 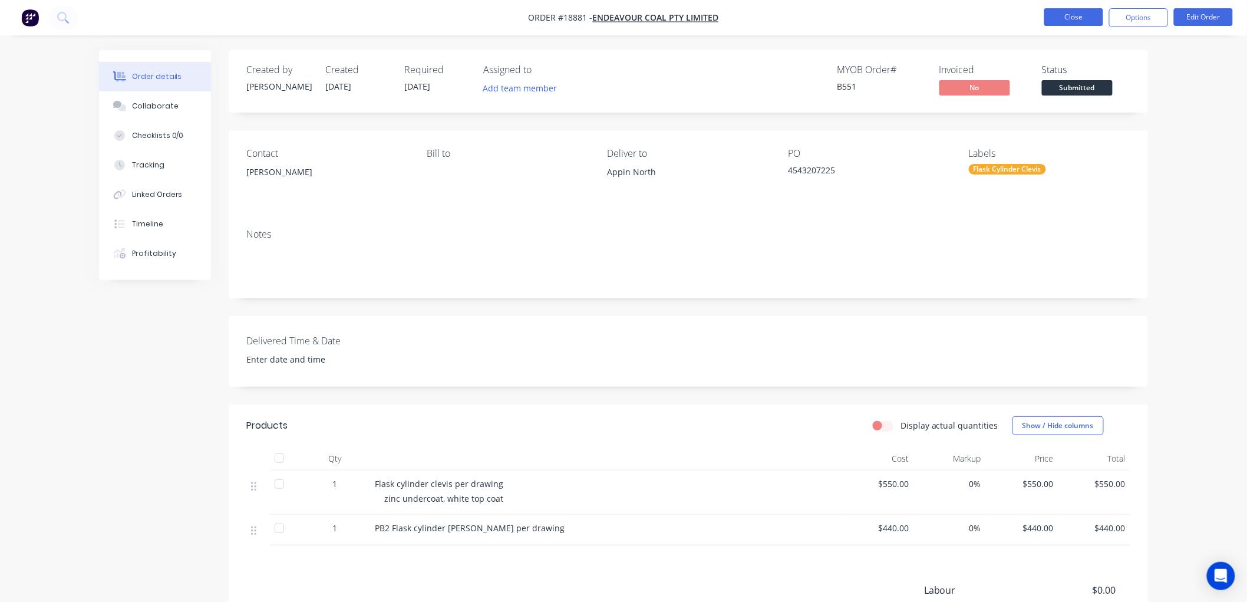 I want to click on div: Cost, so click(x=878, y=459).